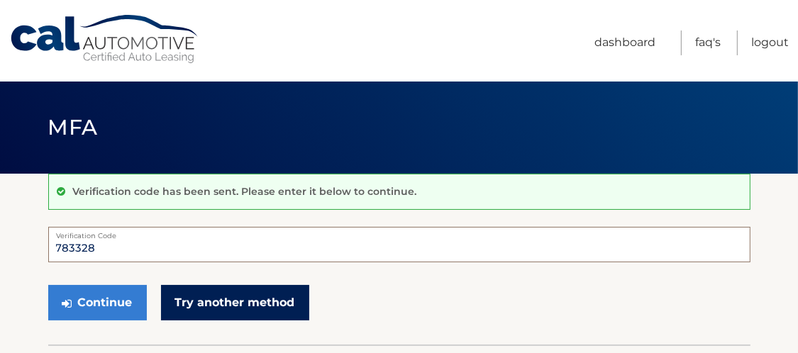 The height and width of the screenshot is (353, 798). What do you see at coordinates (708, 43) in the screenshot?
I see `a: FAQ's` at bounding box center [708, 43].